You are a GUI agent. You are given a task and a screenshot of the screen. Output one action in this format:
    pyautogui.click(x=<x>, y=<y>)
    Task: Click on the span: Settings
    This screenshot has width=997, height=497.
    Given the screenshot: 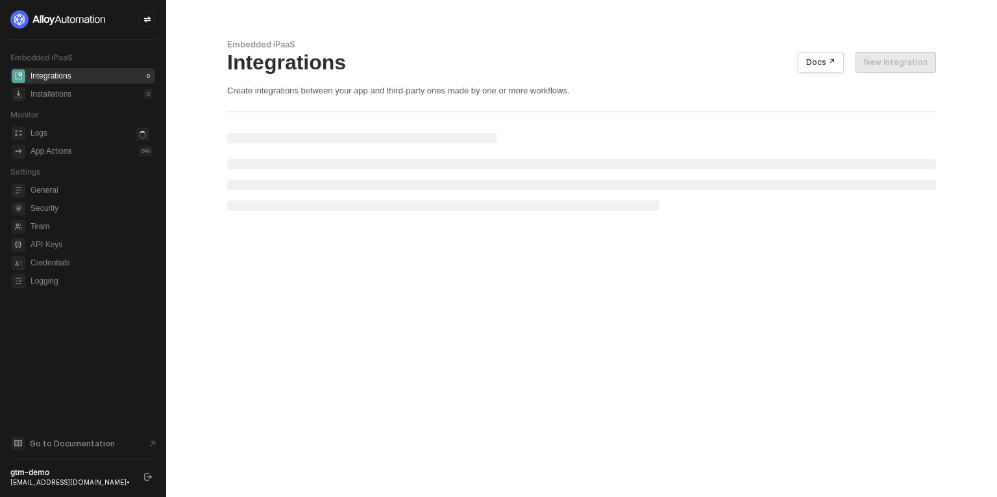 What is the action you would take?
    pyautogui.click(x=25, y=171)
    